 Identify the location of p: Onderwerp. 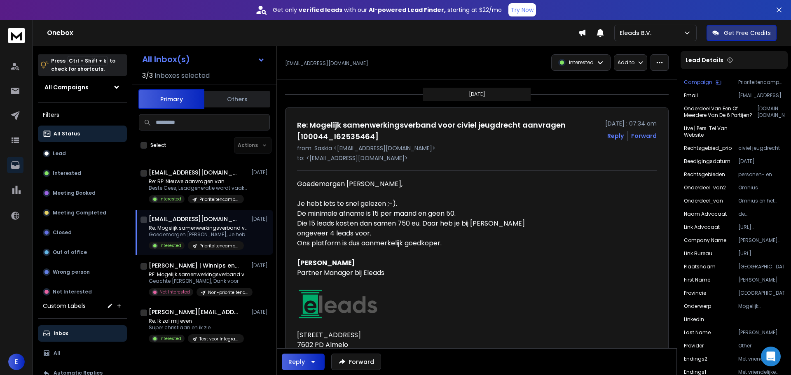
(698, 307).